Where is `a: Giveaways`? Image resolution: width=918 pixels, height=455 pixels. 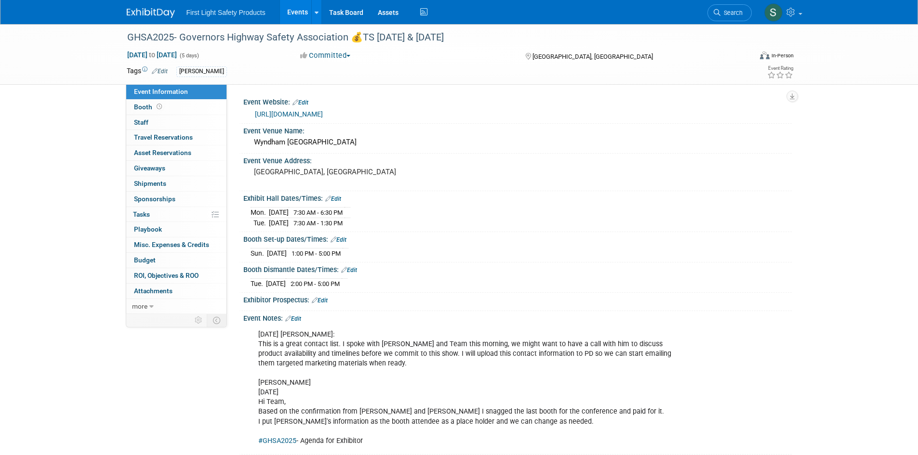
a: Giveaways is located at coordinates (176, 168).